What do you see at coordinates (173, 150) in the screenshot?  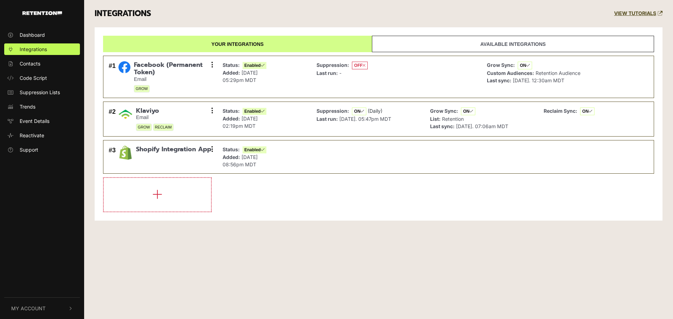 I see `span: Shopify Integration App` at bounding box center [173, 150].